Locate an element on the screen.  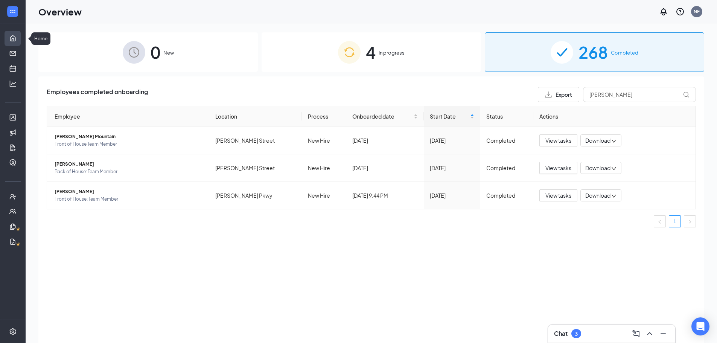
span: Front of House Team Member is located at coordinates (129, 144).